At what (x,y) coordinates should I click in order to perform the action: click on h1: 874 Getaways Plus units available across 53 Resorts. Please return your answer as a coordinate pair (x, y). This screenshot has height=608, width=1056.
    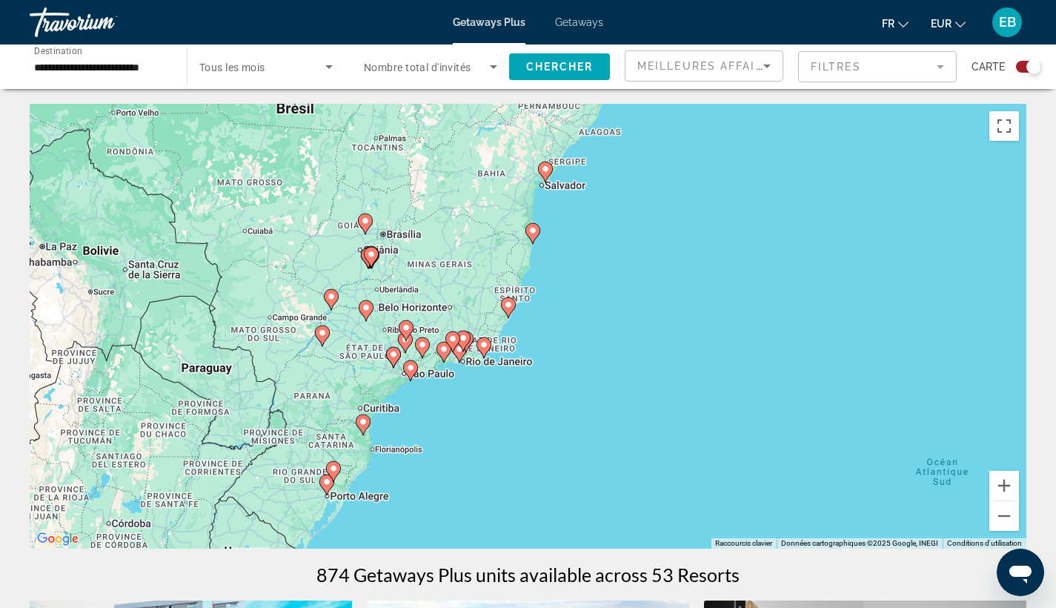
    Looking at the image, I should click on (528, 574).